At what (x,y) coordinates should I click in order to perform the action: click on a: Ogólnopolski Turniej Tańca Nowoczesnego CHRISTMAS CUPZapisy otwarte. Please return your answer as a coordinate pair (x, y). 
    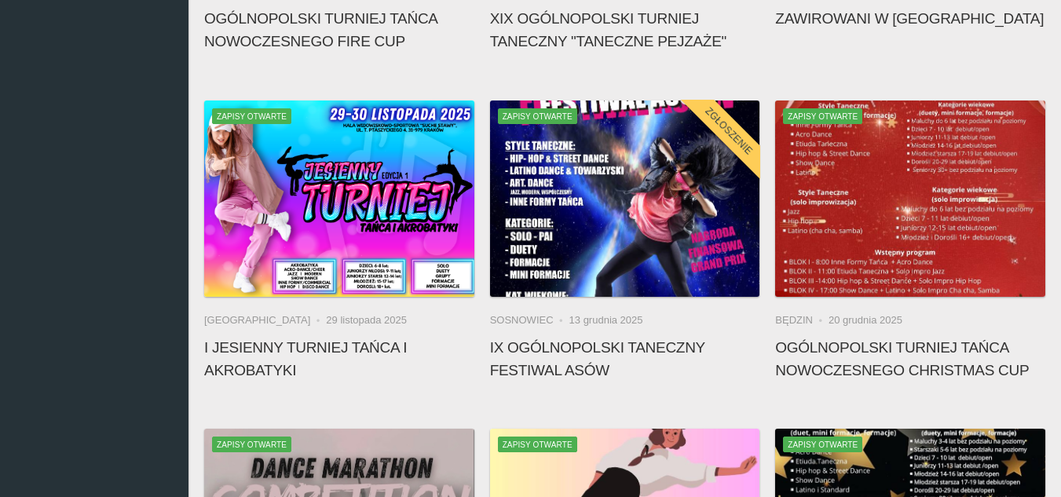
    Looking at the image, I should click on (911, 199).